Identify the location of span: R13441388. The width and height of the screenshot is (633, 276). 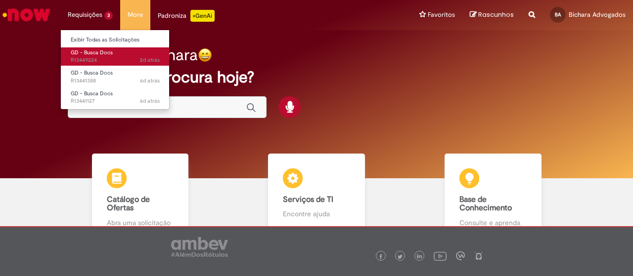
(115, 81).